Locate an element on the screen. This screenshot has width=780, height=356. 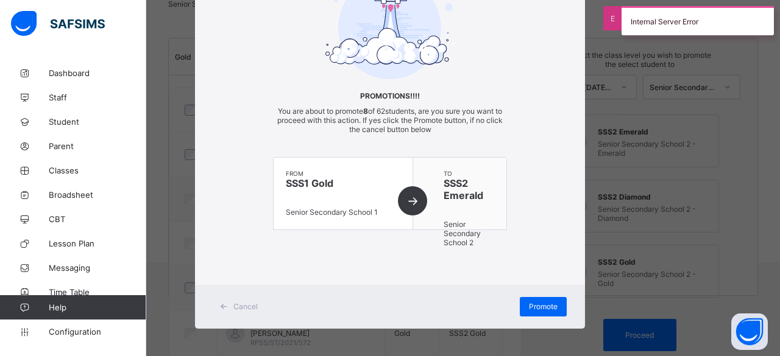
span: Staff is located at coordinates (98, 98).